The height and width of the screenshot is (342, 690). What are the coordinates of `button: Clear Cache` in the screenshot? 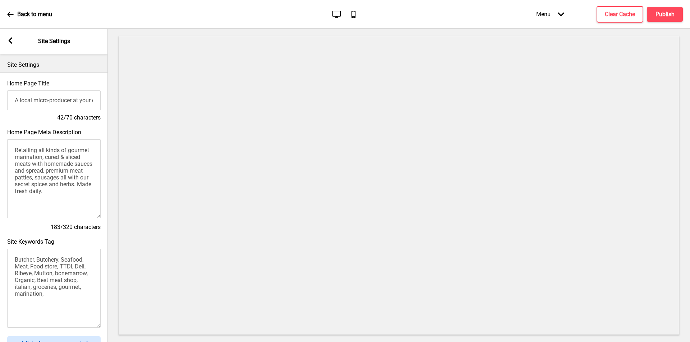 It's located at (620, 14).